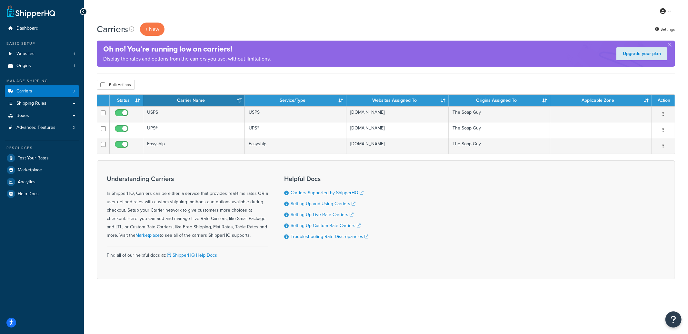 The width and height of the screenshot is (688, 334). What do you see at coordinates (42, 116) in the screenshot?
I see `li: Boxes` at bounding box center [42, 116].